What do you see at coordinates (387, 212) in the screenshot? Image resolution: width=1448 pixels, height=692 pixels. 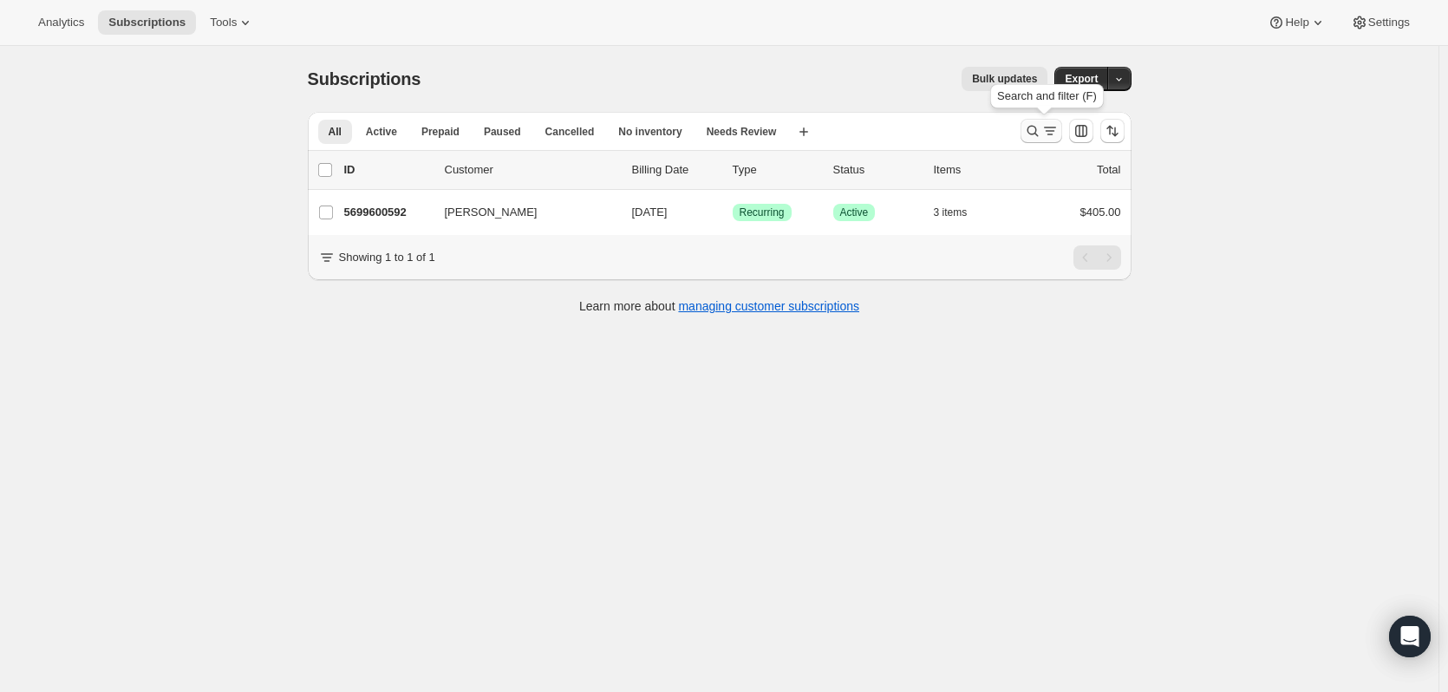 I see `p: 5699600592` at bounding box center [387, 212].